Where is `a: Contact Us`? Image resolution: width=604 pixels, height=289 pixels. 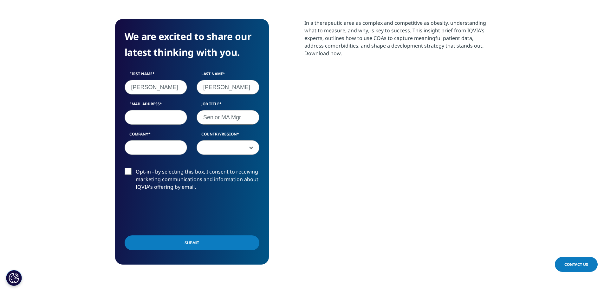 a: Contact Us is located at coordinates (576, 264).